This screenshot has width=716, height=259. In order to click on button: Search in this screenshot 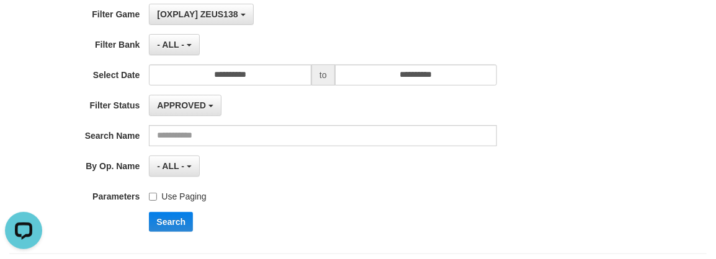, I will do `click(171, 222)`.